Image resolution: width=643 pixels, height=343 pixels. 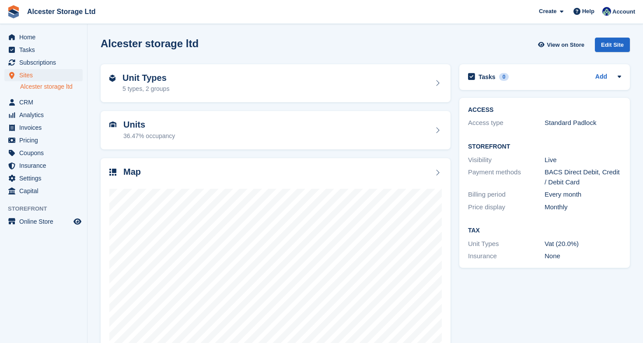 I want to click on div: Unit Types, so click(x=506, y=244).